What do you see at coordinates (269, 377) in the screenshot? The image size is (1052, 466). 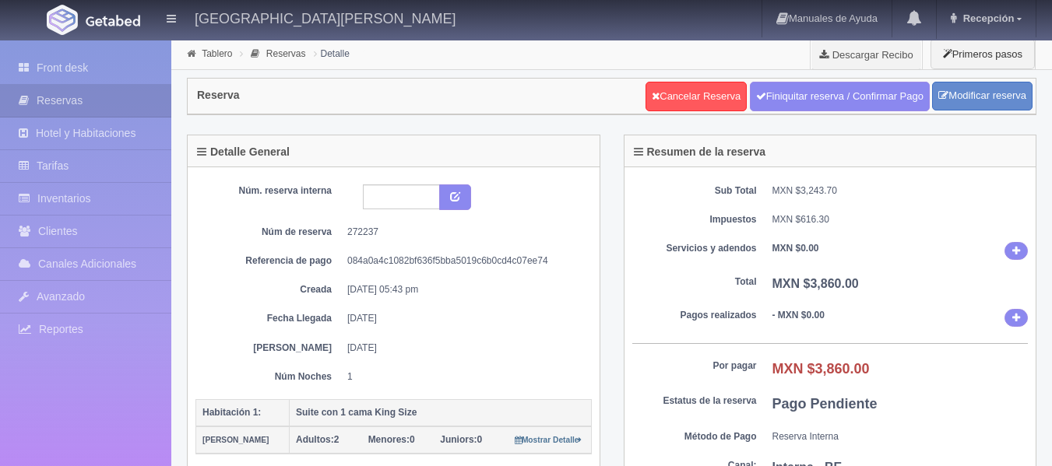 I see `dt: Núm Noches` at bounding box center [269, 377].